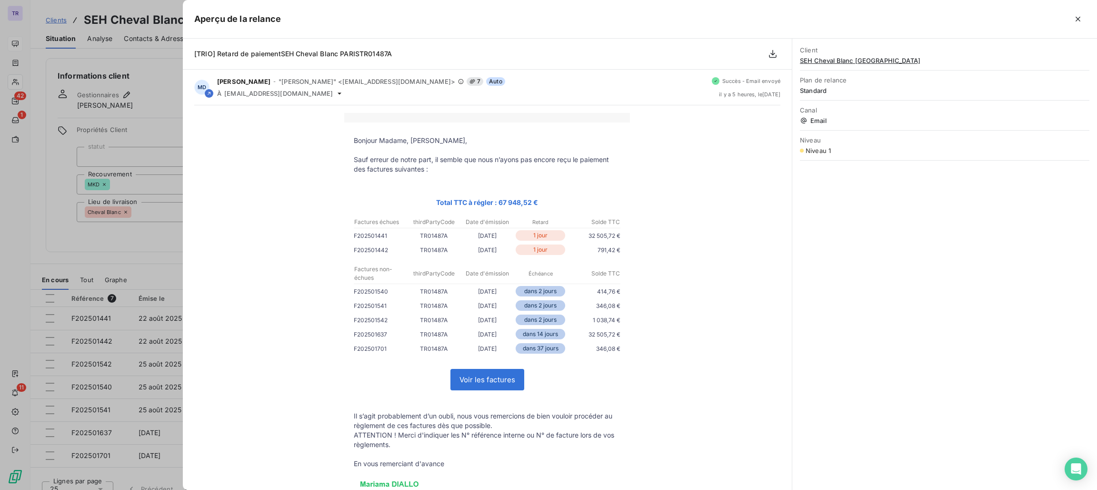  What do you see at coordinates (487, 440) in the screenshot?
I see `p: ATTENTION ! Merci d'indiquer les N° référence interne ou N° de facture lors de vos règlements.` at bounding box center [487, 440].